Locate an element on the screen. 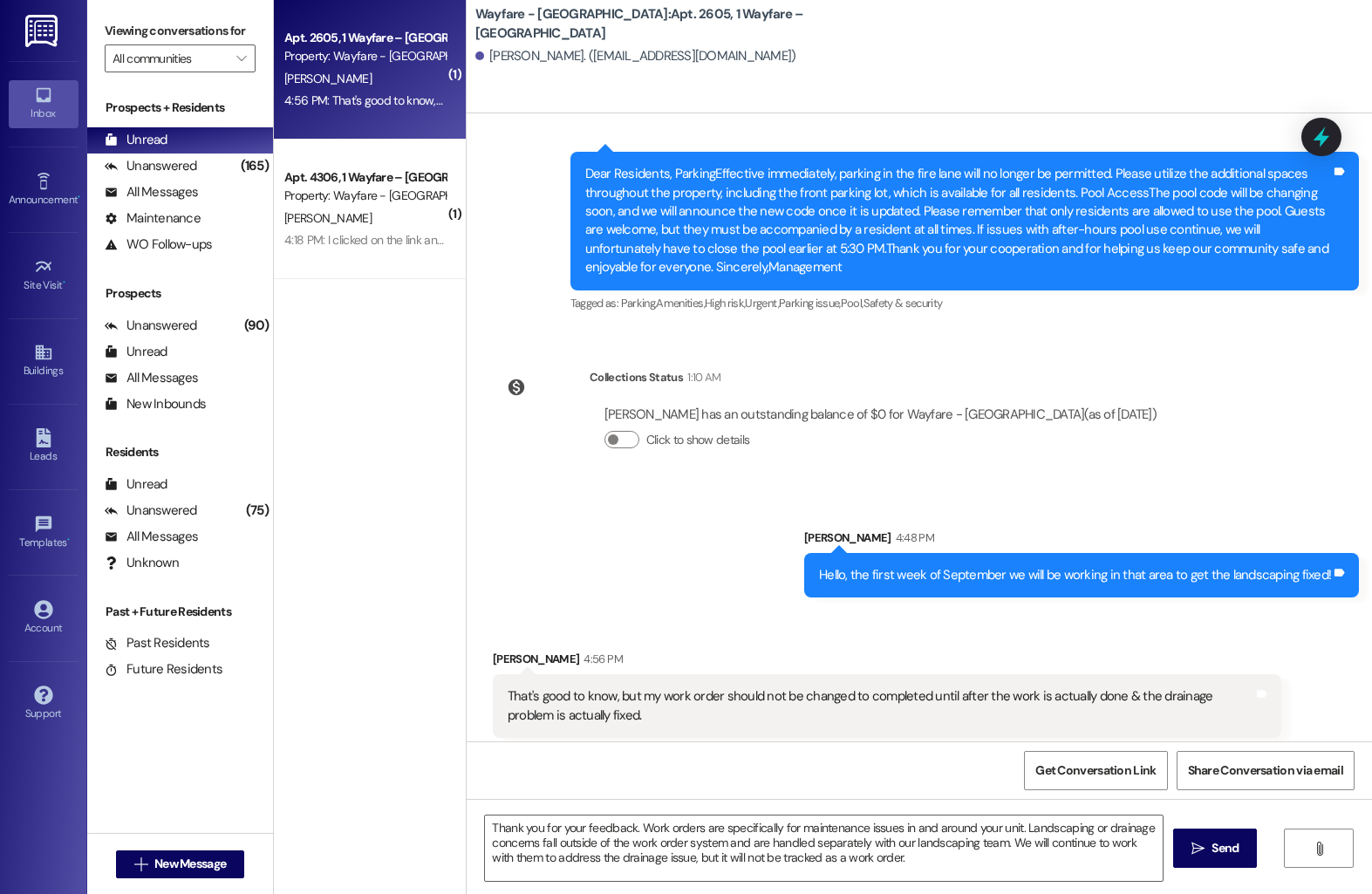  a: Support is located at coordinates (44, 704).